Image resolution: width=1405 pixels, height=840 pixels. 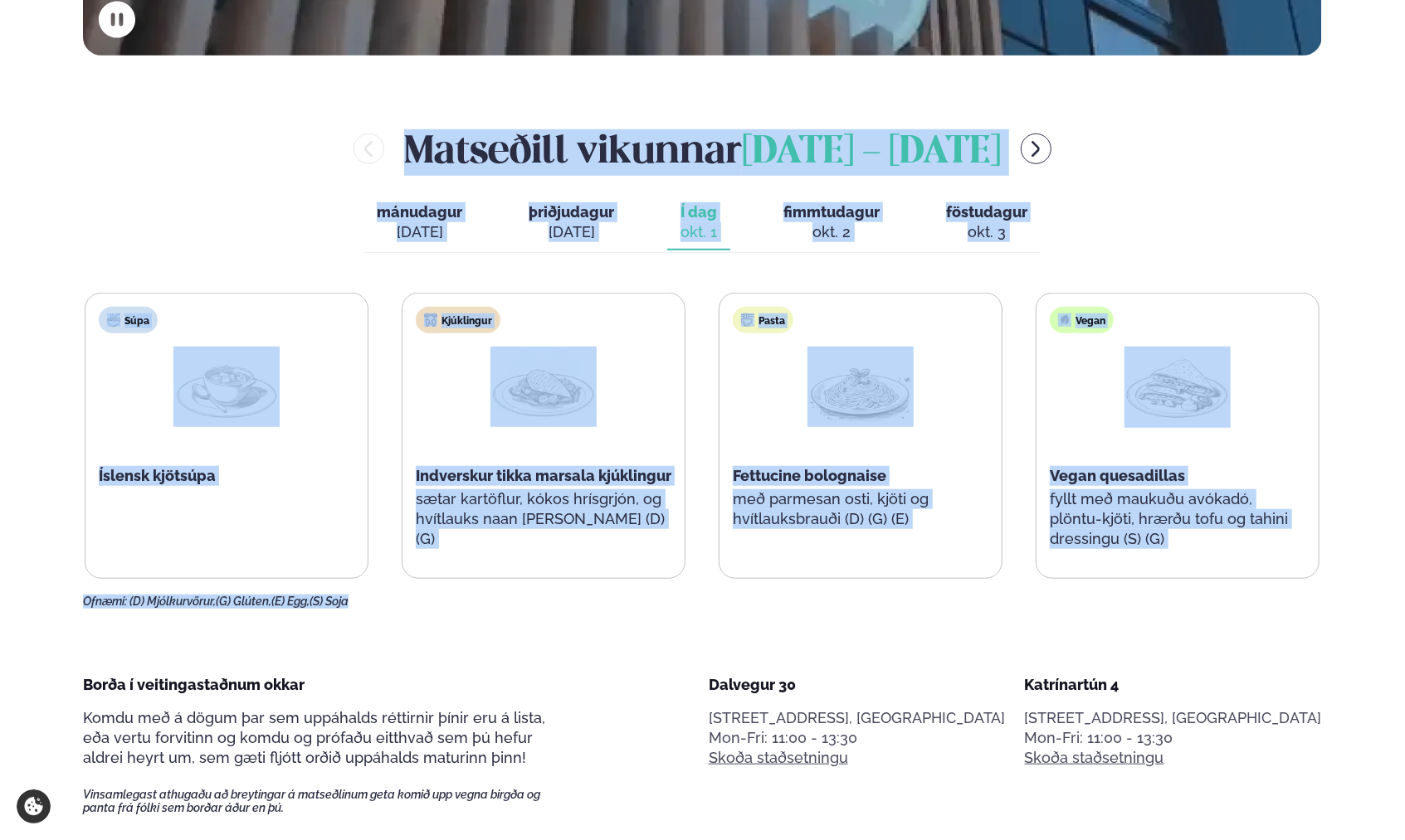 I want to click on div: okt. 2, so click(x=831, y=232).